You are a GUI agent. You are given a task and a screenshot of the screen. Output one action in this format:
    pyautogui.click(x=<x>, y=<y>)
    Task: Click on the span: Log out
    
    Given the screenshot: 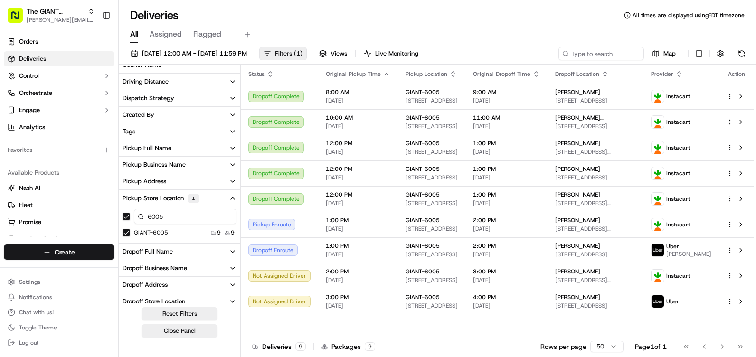 What is the action you would take?
    pyautogui.click(x=28, y=343)
    